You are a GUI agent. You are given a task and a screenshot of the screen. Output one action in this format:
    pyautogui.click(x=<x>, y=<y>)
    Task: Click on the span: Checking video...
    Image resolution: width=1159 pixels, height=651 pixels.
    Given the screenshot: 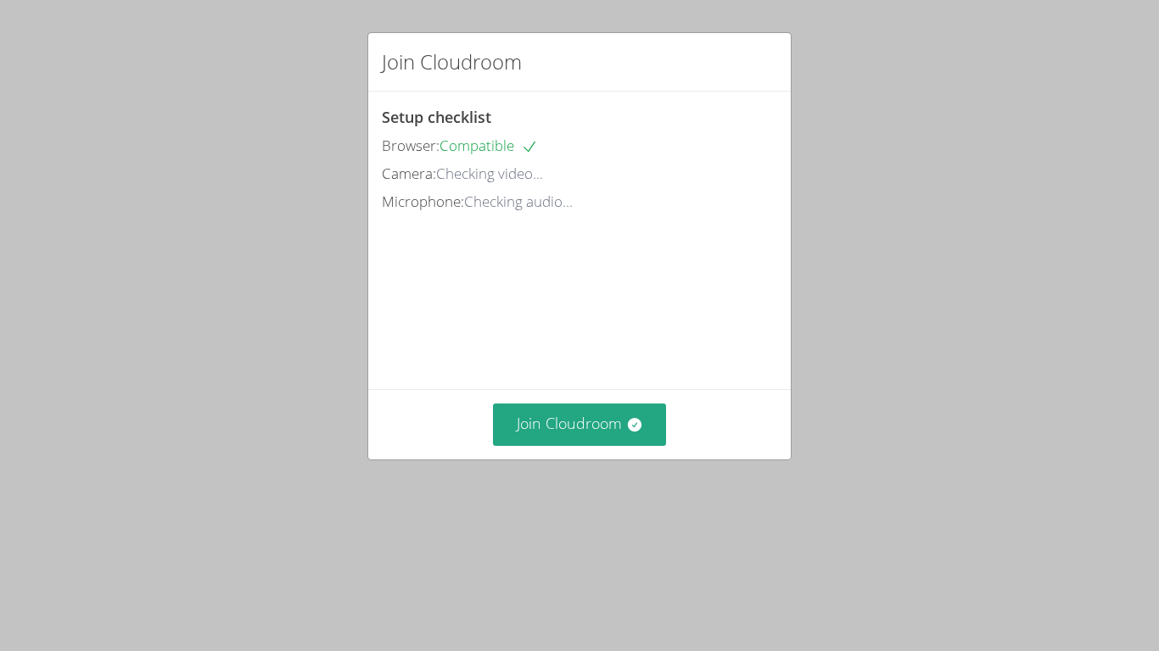 What is the action you would take?
    pyautogui.click(x=489, y=173)
    